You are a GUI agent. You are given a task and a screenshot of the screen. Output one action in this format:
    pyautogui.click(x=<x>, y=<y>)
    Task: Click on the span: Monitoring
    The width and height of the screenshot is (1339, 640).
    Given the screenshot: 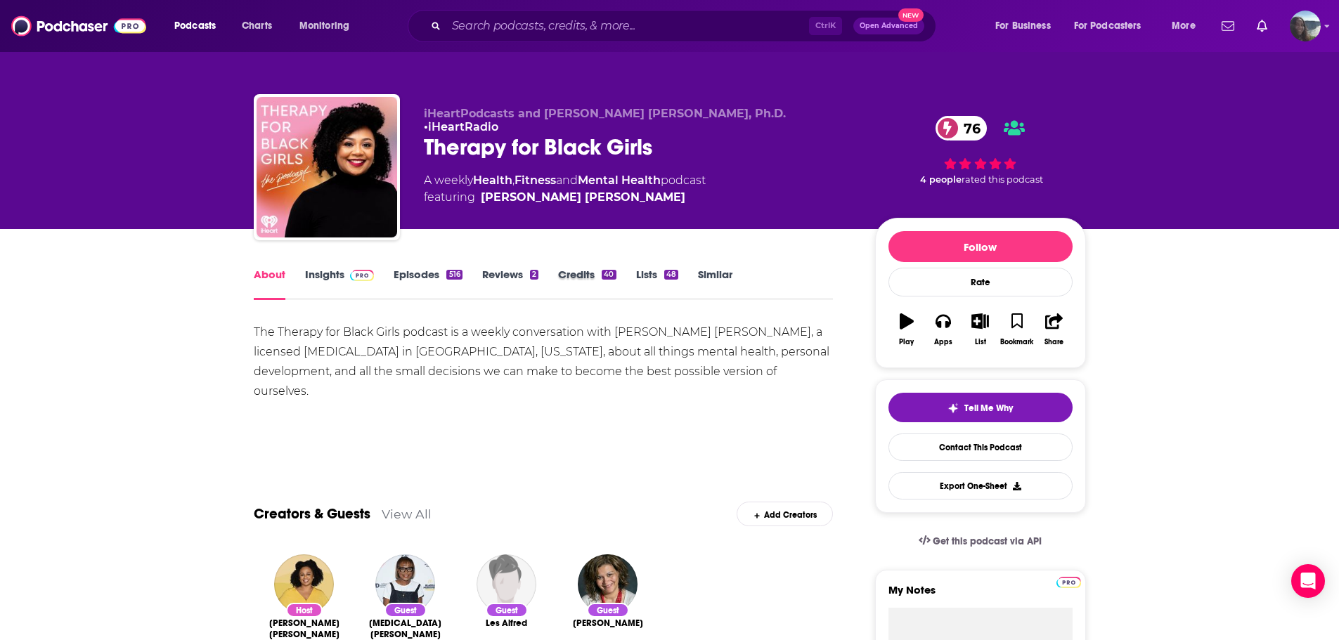 What is the action you would take?
    pyautogui.click(x=324, y=26)
    